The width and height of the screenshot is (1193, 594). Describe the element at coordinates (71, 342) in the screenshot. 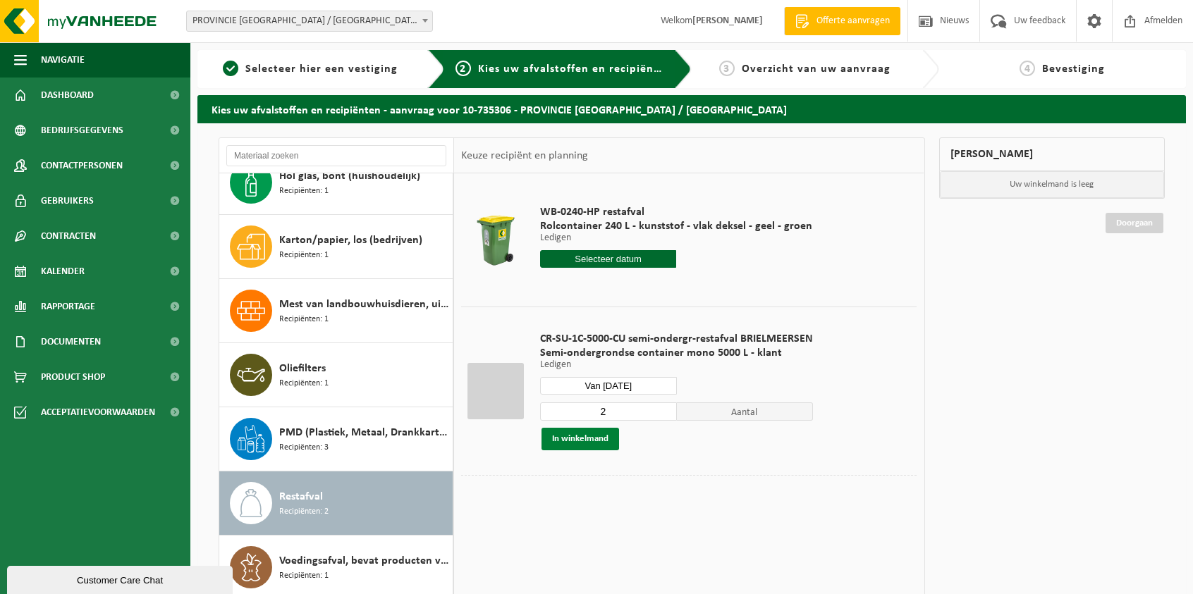

I see `span: Documenten` at that location.